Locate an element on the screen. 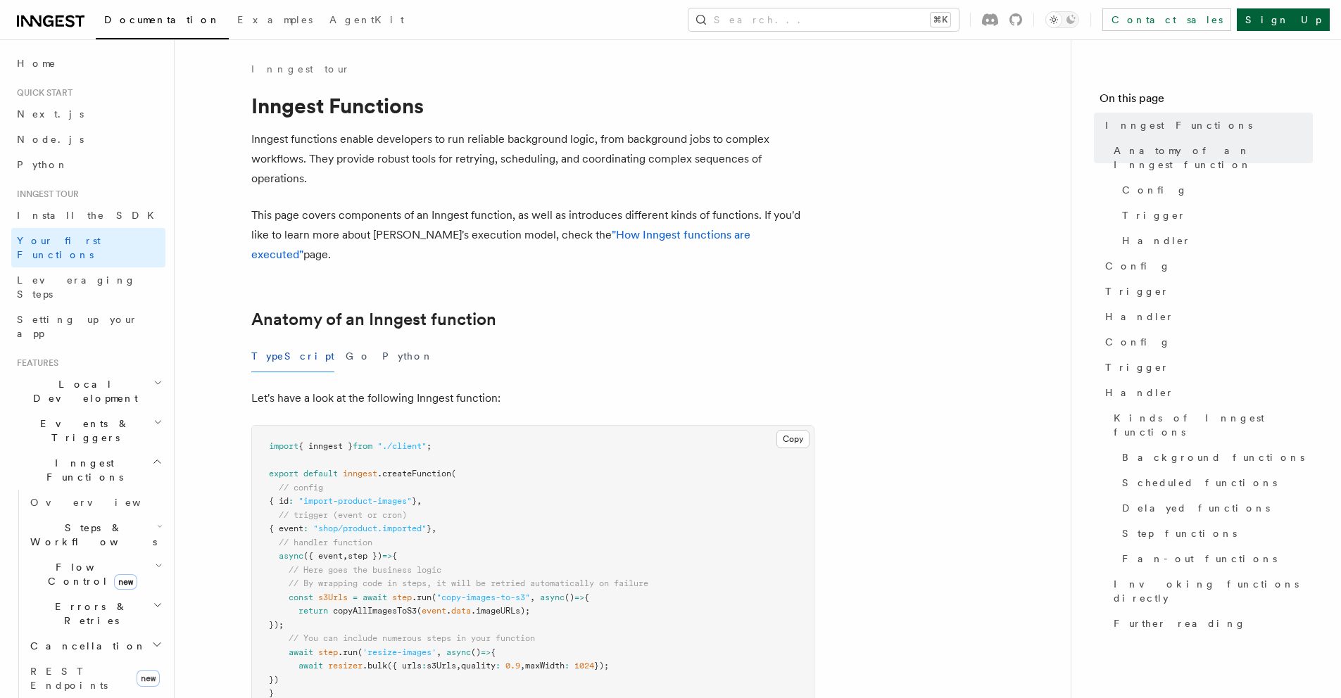  a: Step functions is located at coordinates (1214, 534).